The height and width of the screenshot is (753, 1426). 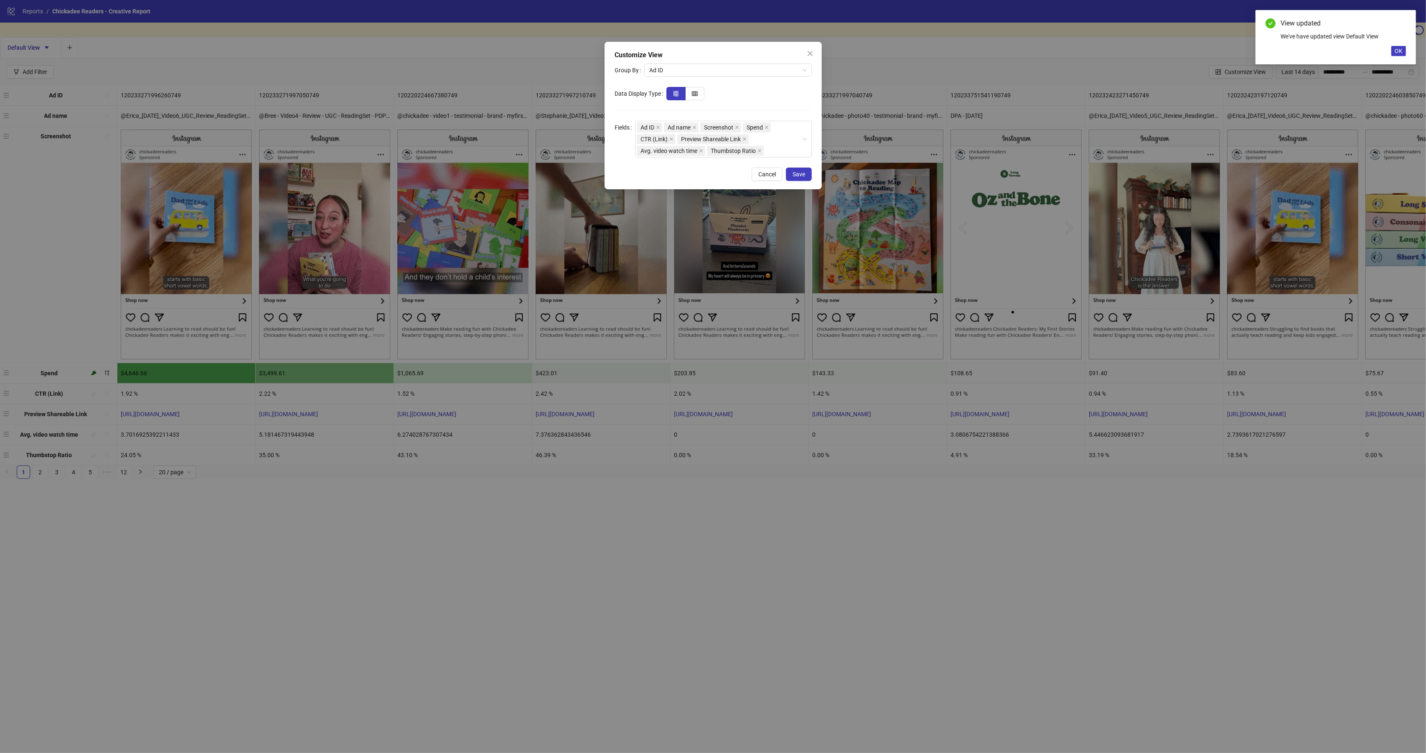 I want to click on button: Close, so click(x=810, y=53).